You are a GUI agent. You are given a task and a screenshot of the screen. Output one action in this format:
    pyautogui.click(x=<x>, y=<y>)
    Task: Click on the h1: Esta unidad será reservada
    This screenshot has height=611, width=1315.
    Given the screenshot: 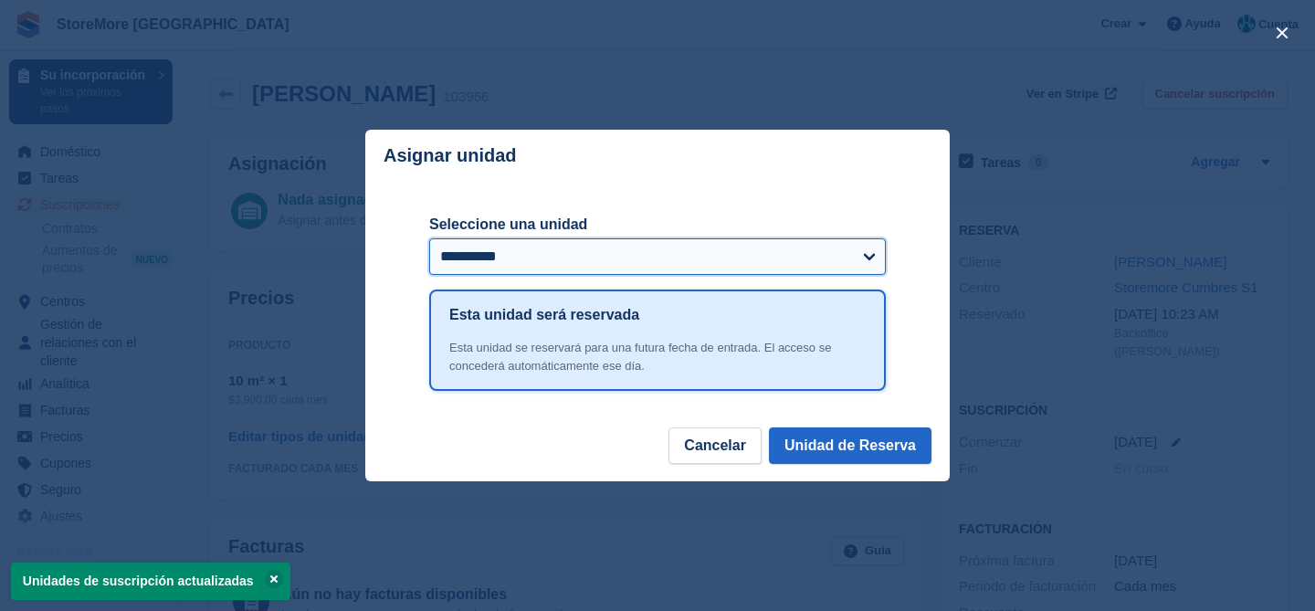 What is the action you would take?
    pyautogui.click(x=544, y=315)
    